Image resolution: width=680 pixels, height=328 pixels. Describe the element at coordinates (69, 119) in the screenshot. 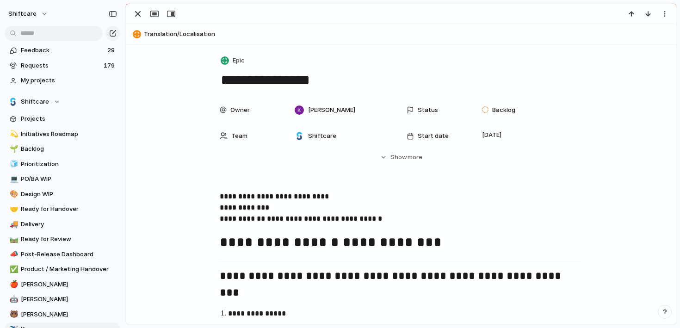

I see `span: Projects` at that location.